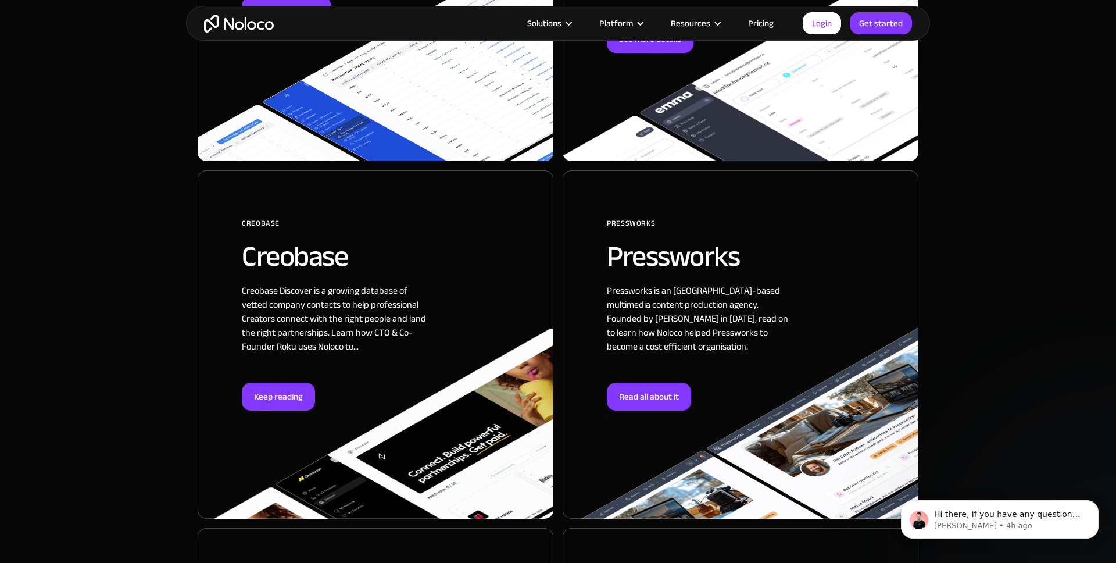 The height and width of the screenshot is (563, 1116). I want to click on h2: Creobase, so click(375, 256).